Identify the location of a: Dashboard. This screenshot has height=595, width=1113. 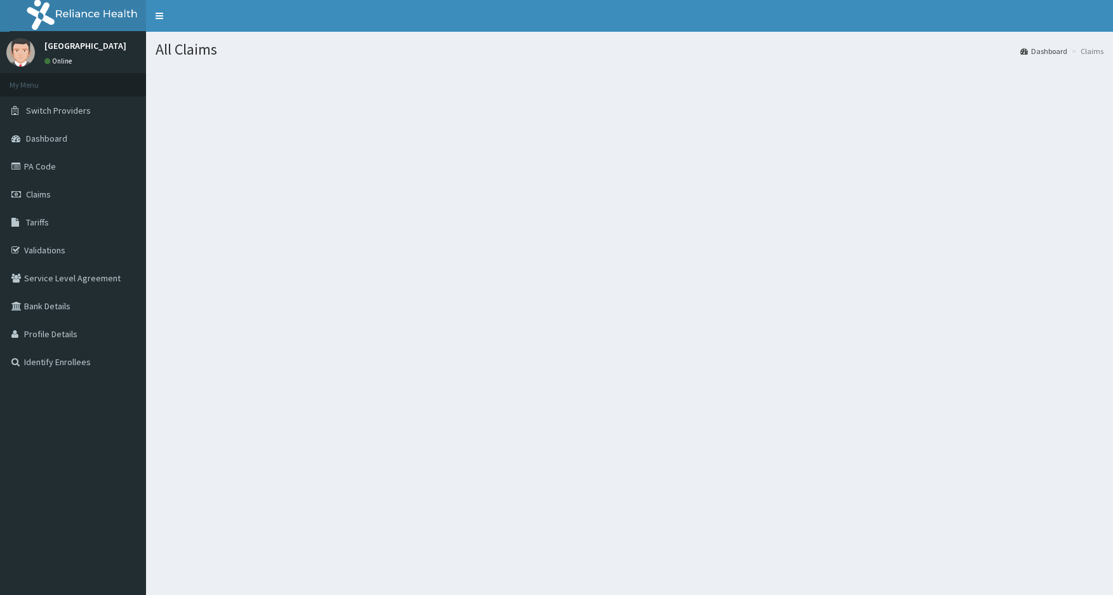
(1044, 51).